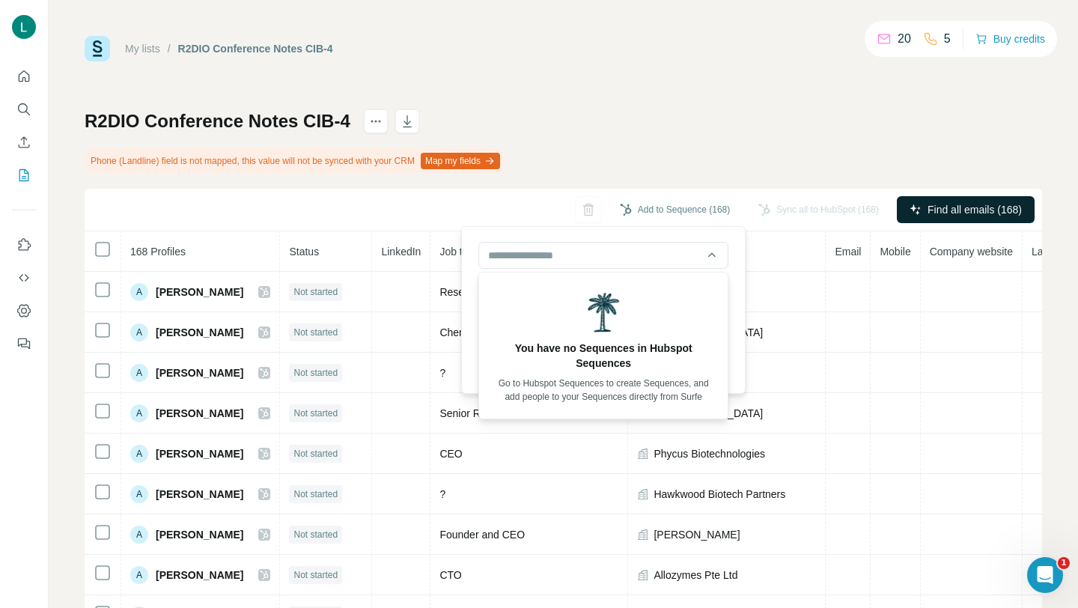 Image resolution: width=1078 pixels, height=608 pixels. What do you see at coordinates (461, 161) in the screenshot?
I see `button: Map my fields` at bounding box center [461, 161].